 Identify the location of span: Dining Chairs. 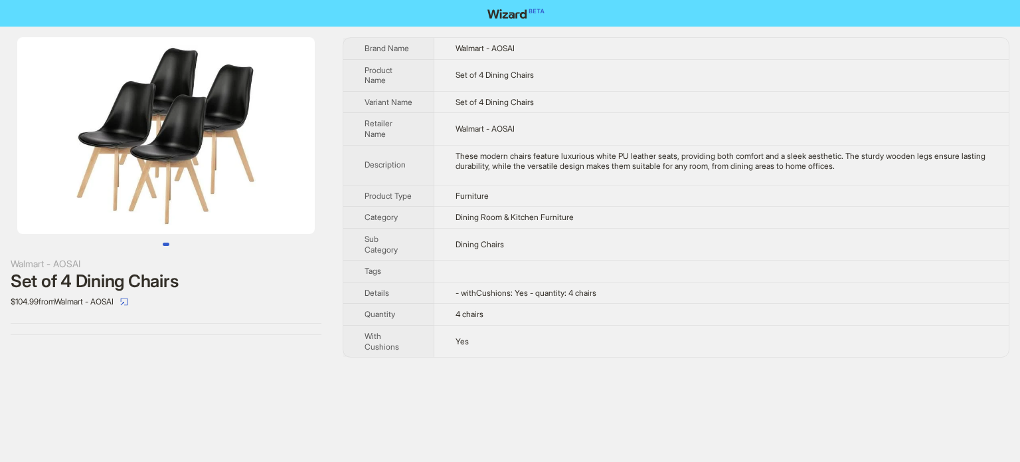
(480, 244).